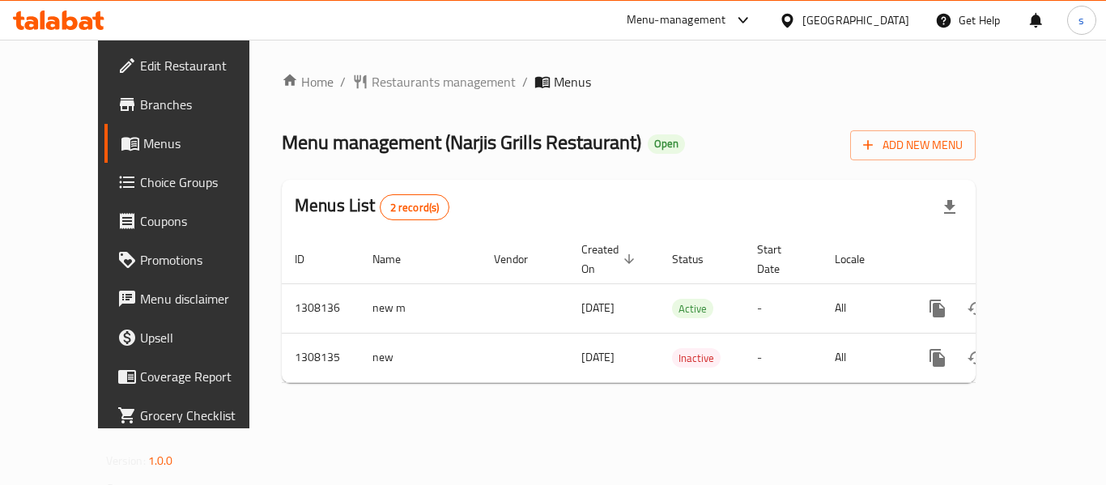 The width and height of the screenshot is (1106, 485). I want to click on span: ID, so click(310, 259).